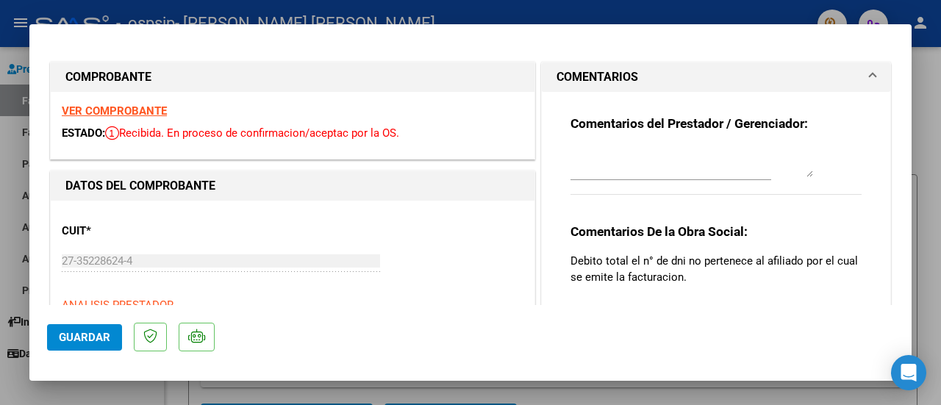  I want to click on mat-expansion-panel-header: COMENTARIOS, so click(716, 77).